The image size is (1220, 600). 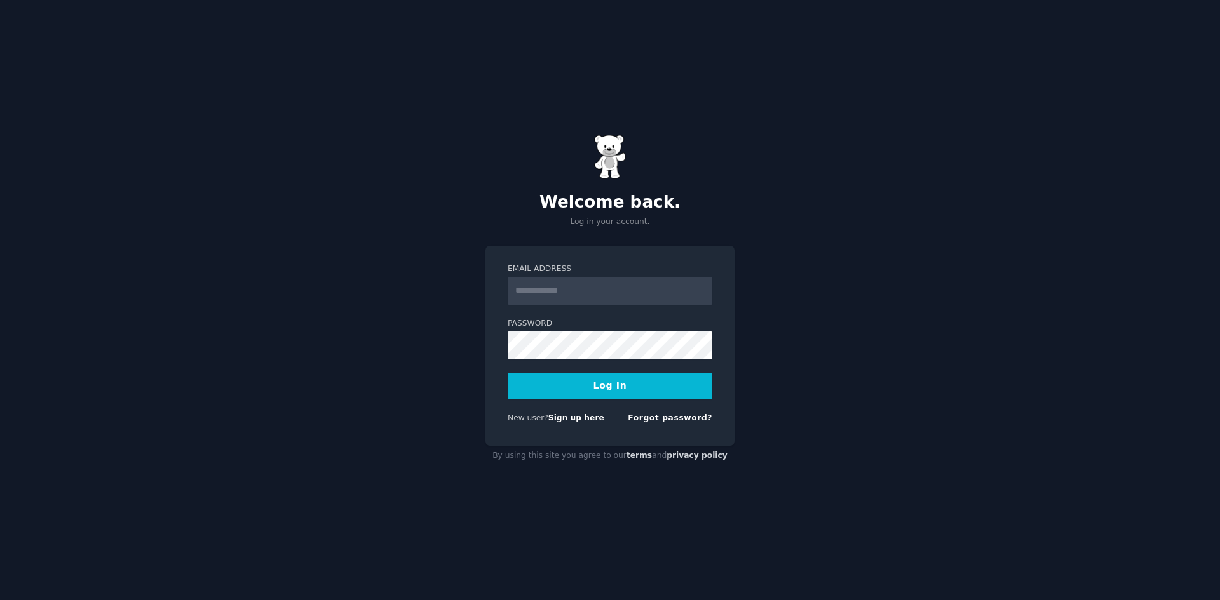 I want to click on span: New user?, so click(x=528, y=418).